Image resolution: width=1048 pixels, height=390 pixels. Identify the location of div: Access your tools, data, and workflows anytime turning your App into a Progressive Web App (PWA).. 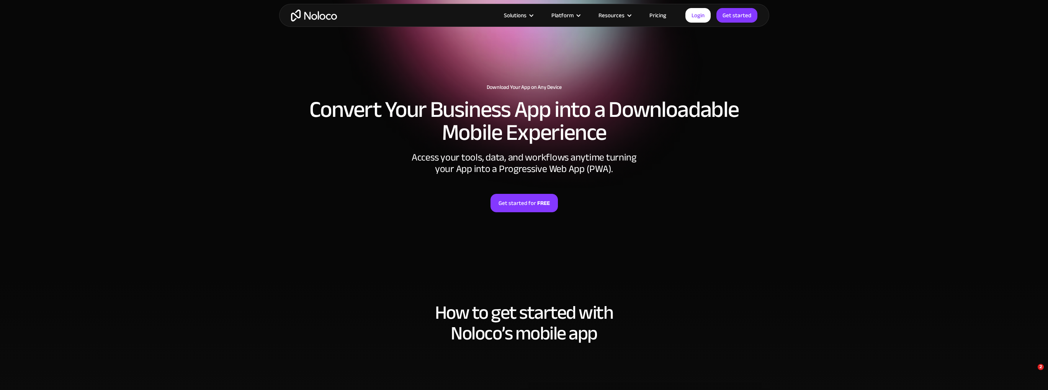
(524, 163).